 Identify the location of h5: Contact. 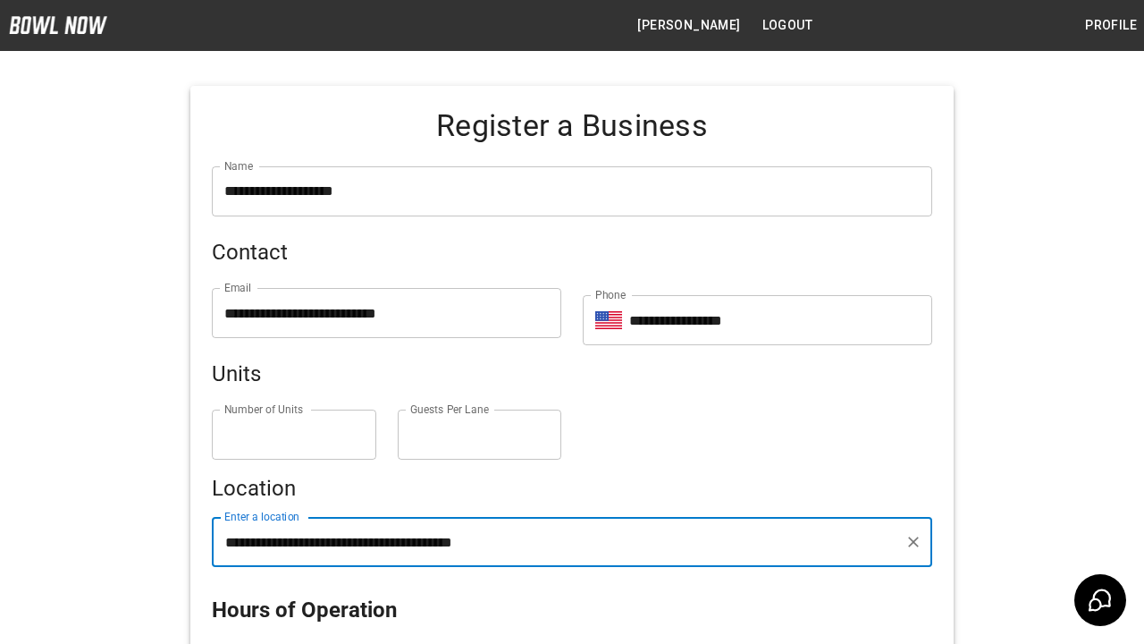
(571, 252).